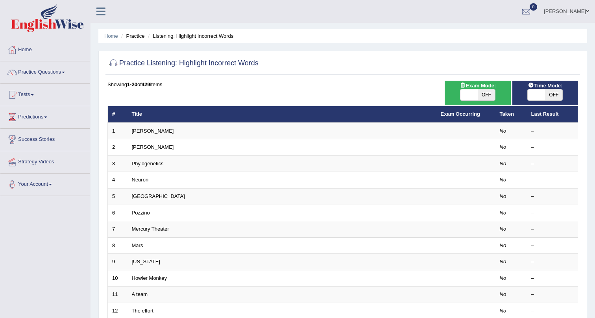 The width and height of the screenshot is (595, 318). What do you see at coordinates (343, 84) in the screenshot?
I see `div: Showing of items.` at bounding box center [343, 84].